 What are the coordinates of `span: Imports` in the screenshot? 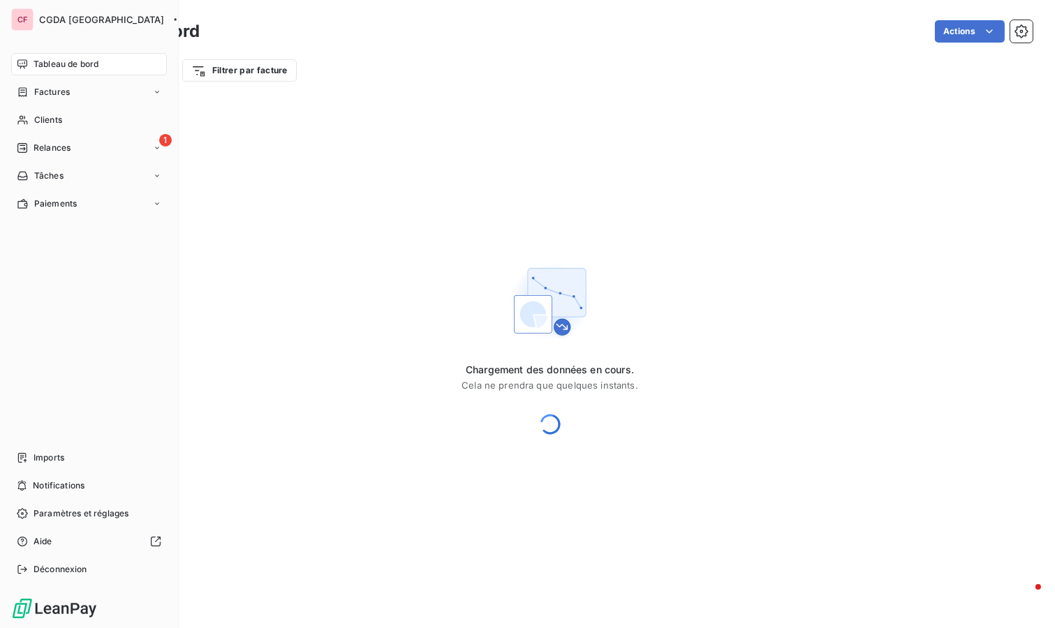 It's located at (49, 458).